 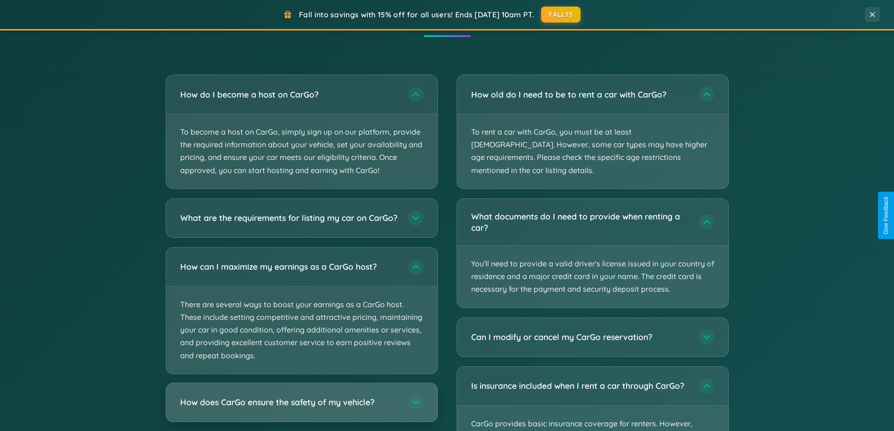 I want to click on p: To become a host on CarGo, simply sign up on our platform, provide the required information about..., so click(x=302, y=151).